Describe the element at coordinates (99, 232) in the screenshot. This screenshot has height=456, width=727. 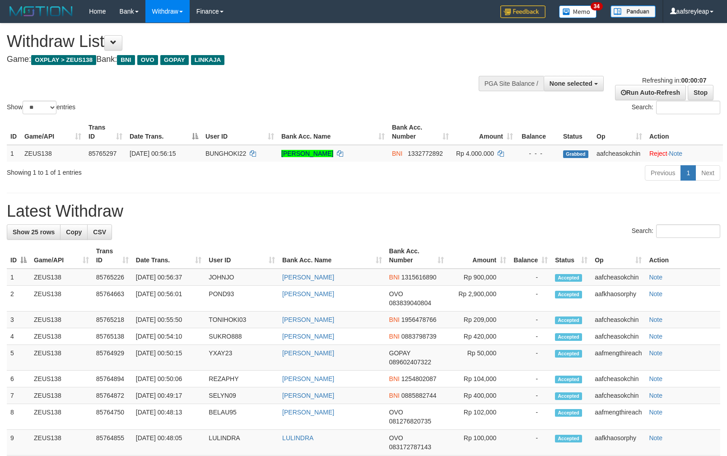
I see `span: CSV` at that location.